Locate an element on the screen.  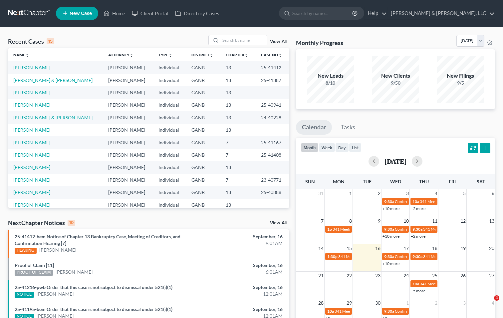
a: Calendar is located at coordinates (314, 127).